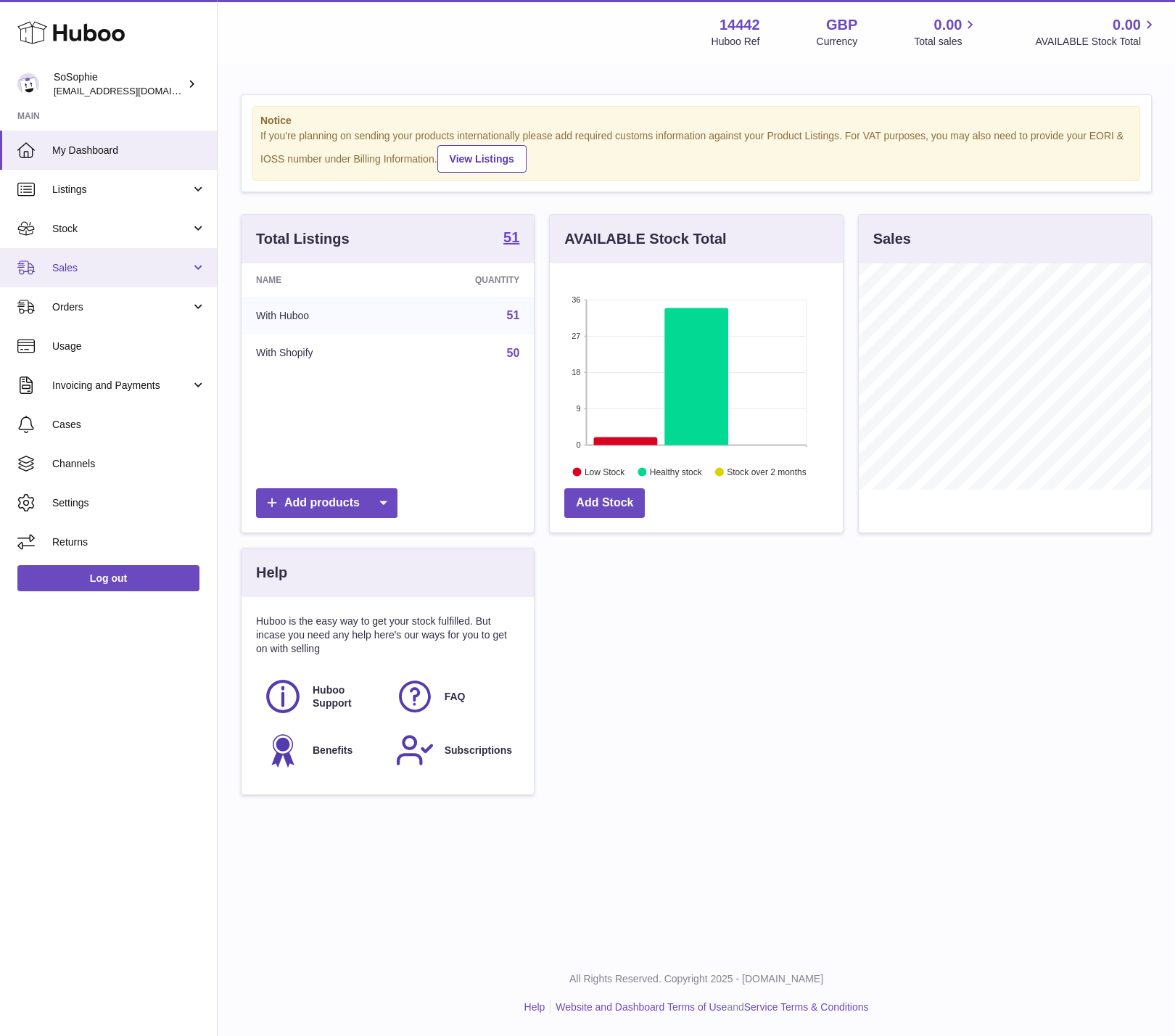 This screenshot has width=1175, height=1036. I want to click on a: Help, so click(535, 1007).